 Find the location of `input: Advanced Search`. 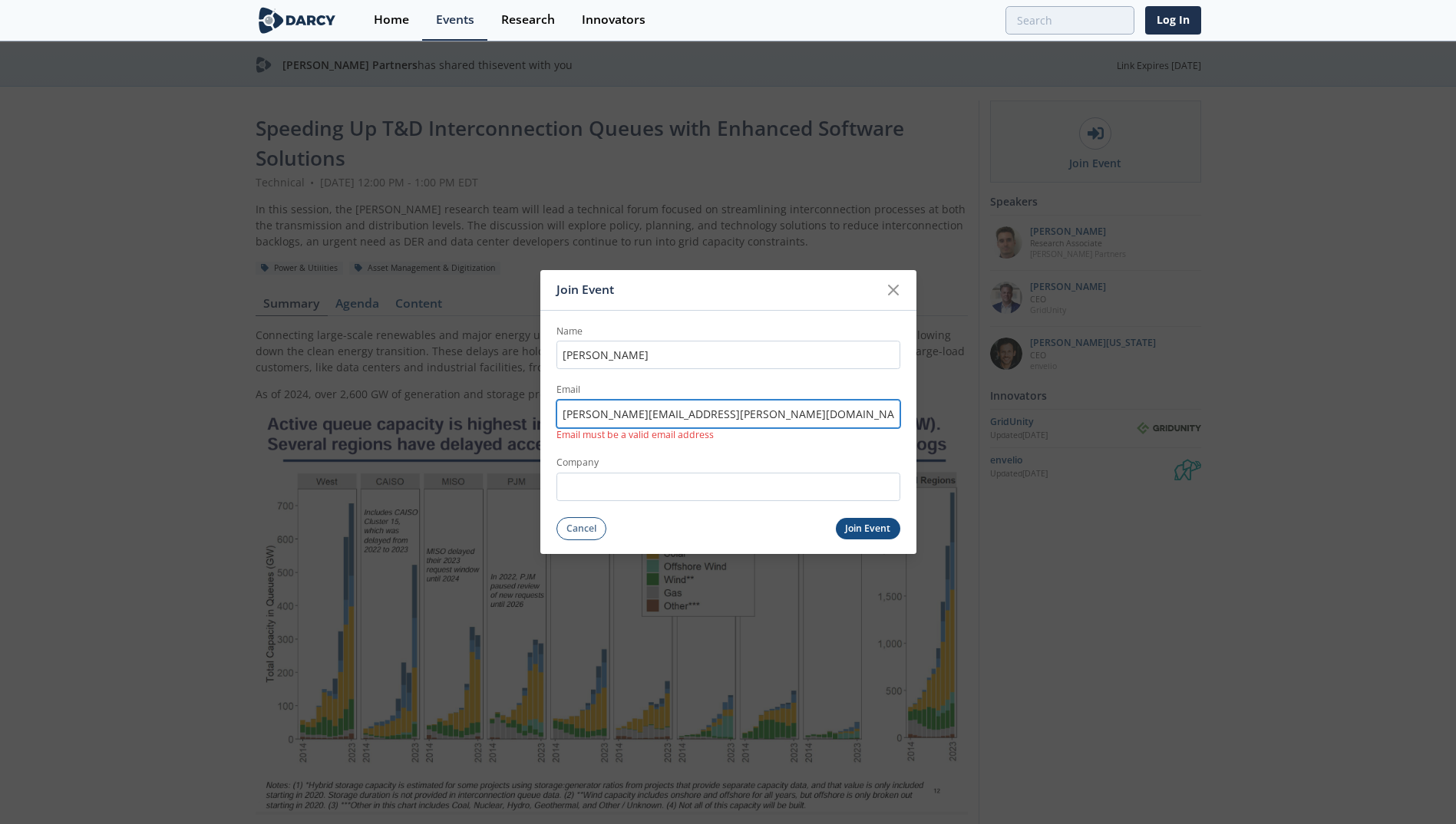

input: Advanced Search is located at coordinates (1070, 20).